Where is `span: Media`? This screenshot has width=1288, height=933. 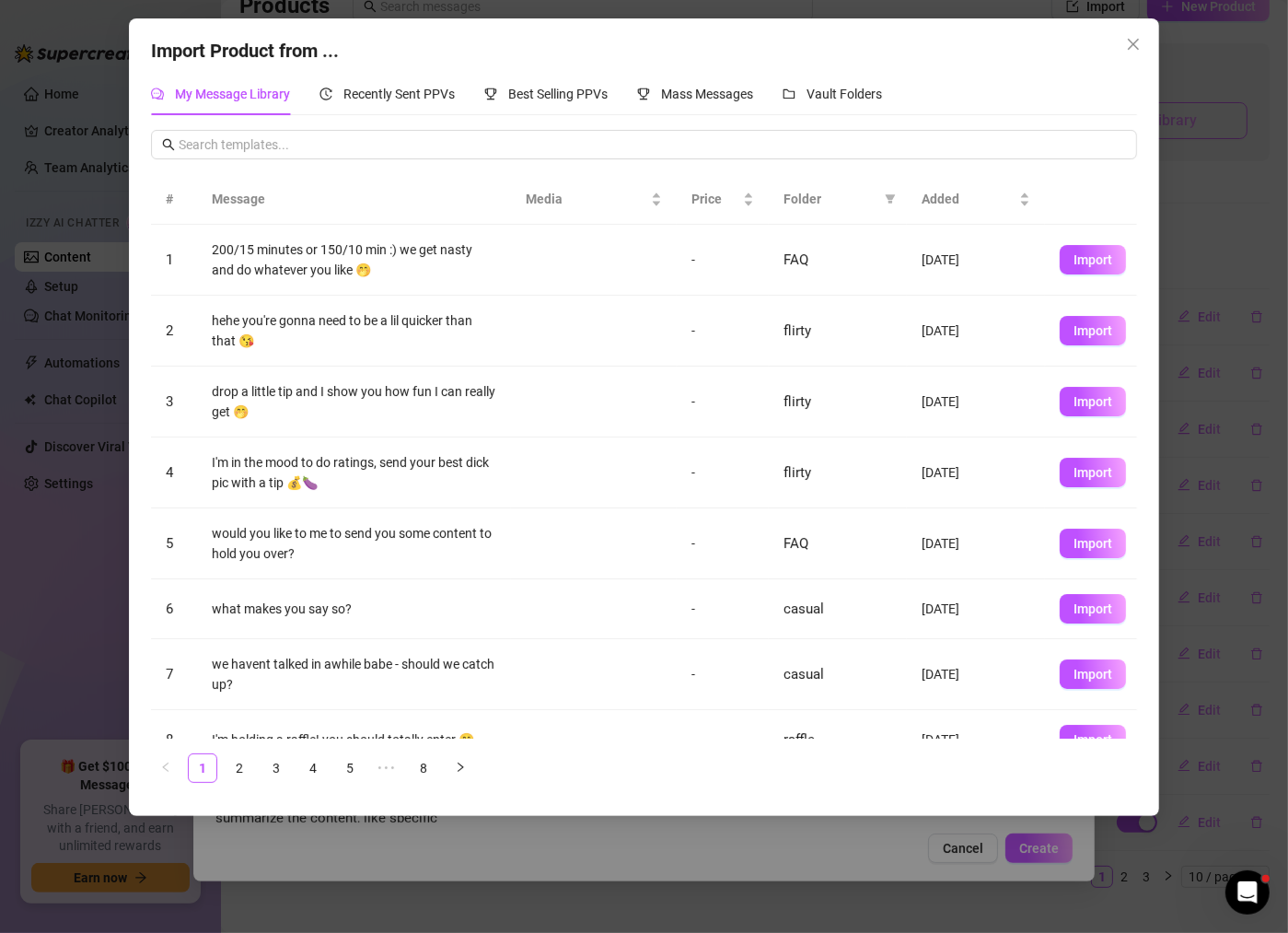
span: Media is located at coordinates (586, 199).